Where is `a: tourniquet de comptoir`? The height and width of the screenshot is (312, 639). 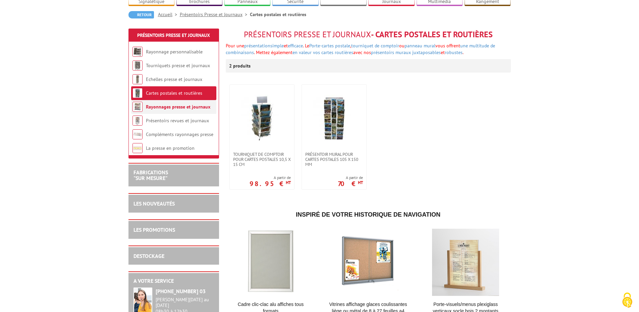
a: tourniquet de comptoir is located at coordinates (375, 46).